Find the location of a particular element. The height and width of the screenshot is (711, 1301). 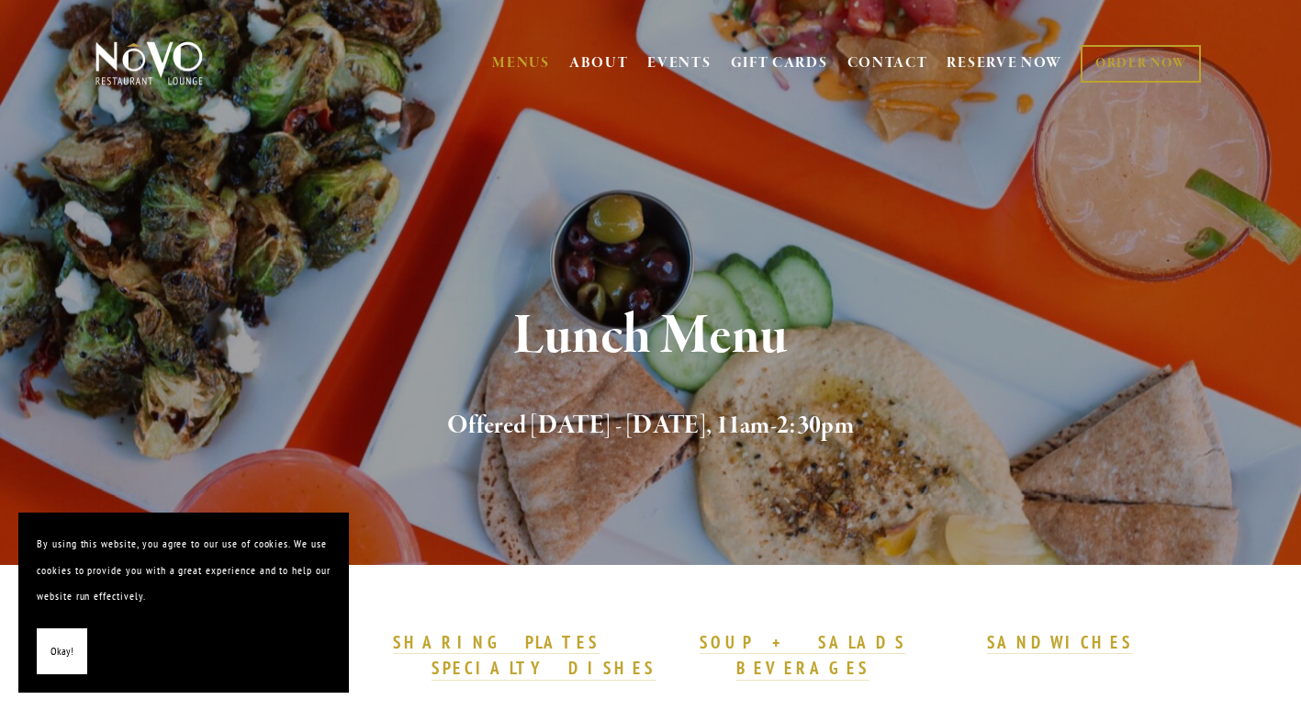

a: ORDER NOW is located at coordinates (1141, 63).